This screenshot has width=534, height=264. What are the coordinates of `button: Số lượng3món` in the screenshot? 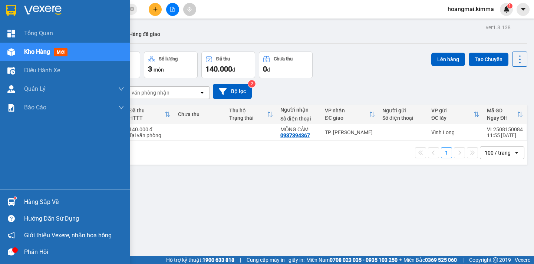 It's located at (170, 65).